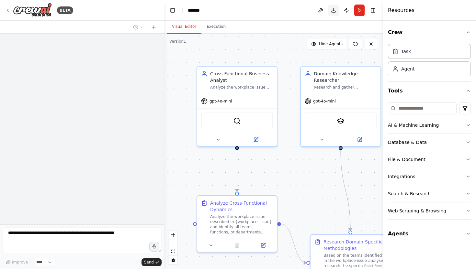  I want to click on img: Logo, so click(32, 10).